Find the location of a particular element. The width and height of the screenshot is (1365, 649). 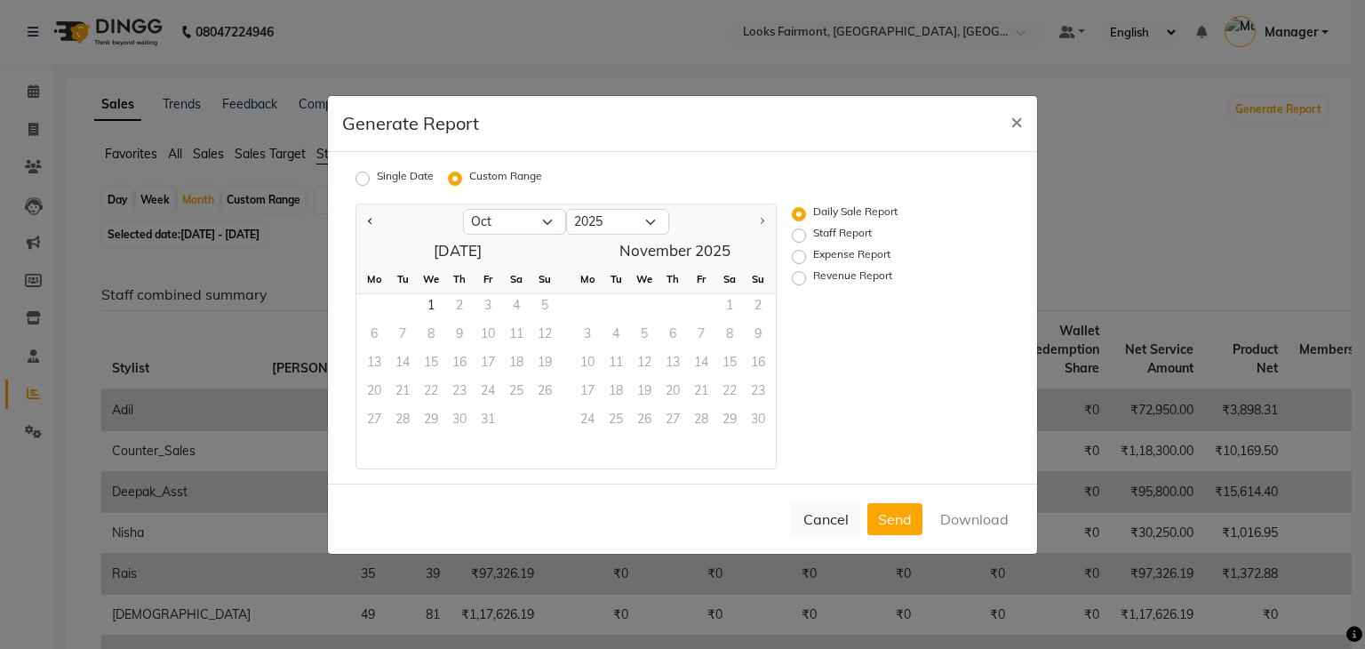

button: Send is located at coordinates (895, 519).